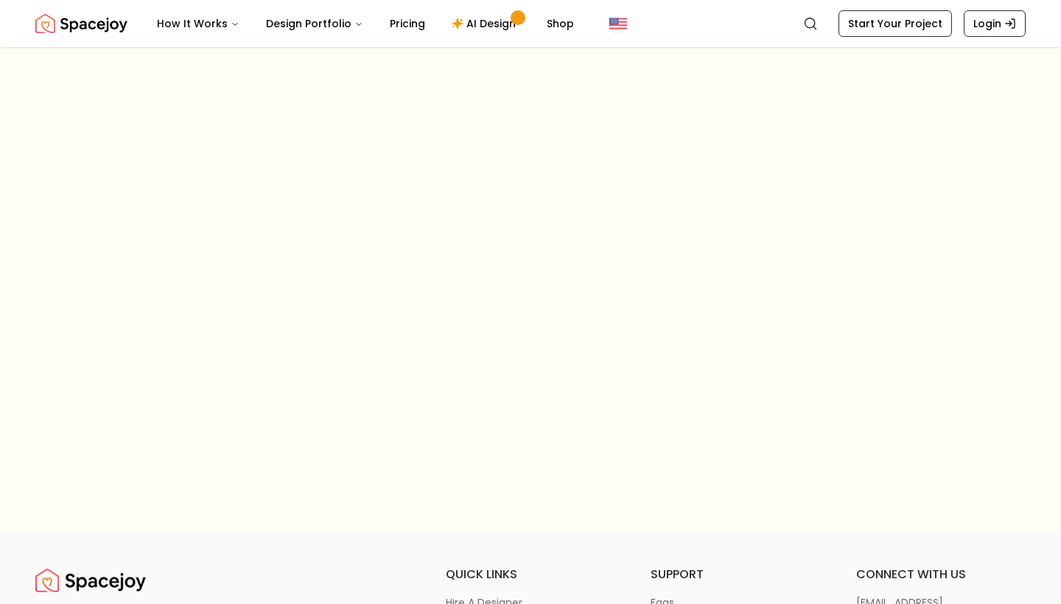  I want to click on h6: quick links, so click(530, 575).